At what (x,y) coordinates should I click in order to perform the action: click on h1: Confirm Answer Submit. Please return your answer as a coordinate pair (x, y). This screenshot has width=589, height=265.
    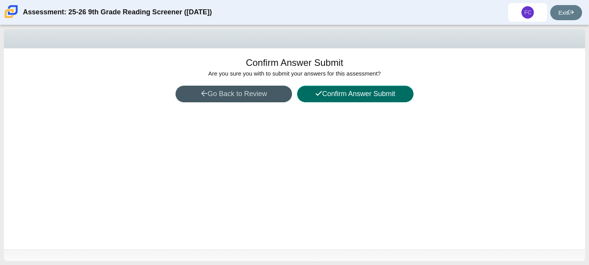
    Looking at the image, I should click on (294, 63).